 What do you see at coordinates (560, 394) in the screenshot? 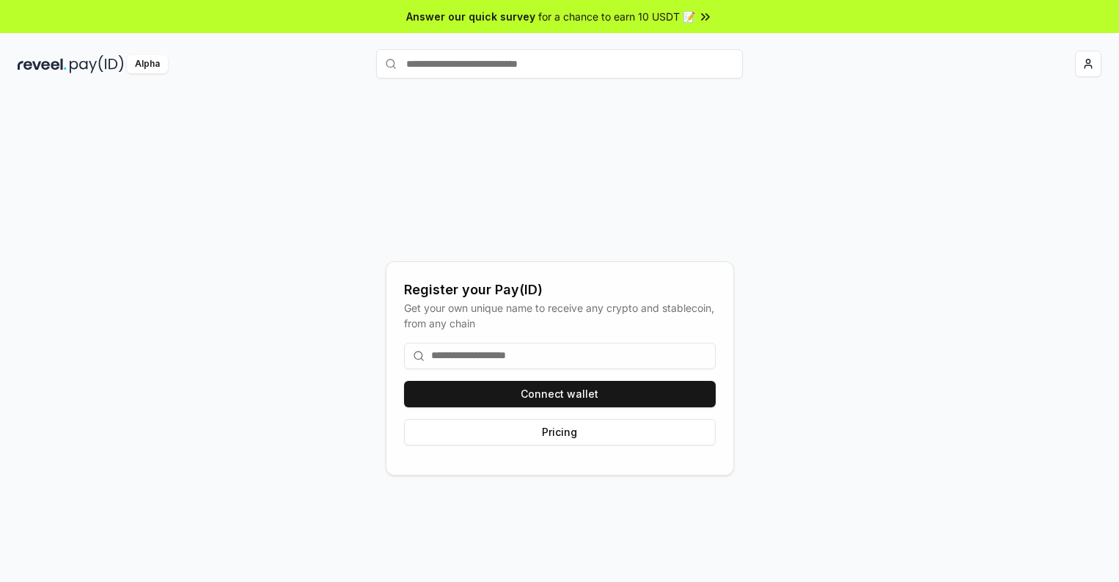
I see `button: Connect wallet` at bounding box center [560, 394].